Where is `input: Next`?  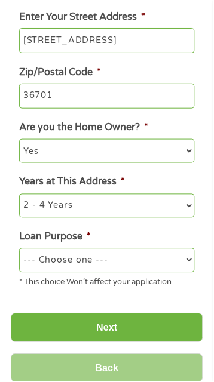 input: Next is located at coordinates (107, 327).